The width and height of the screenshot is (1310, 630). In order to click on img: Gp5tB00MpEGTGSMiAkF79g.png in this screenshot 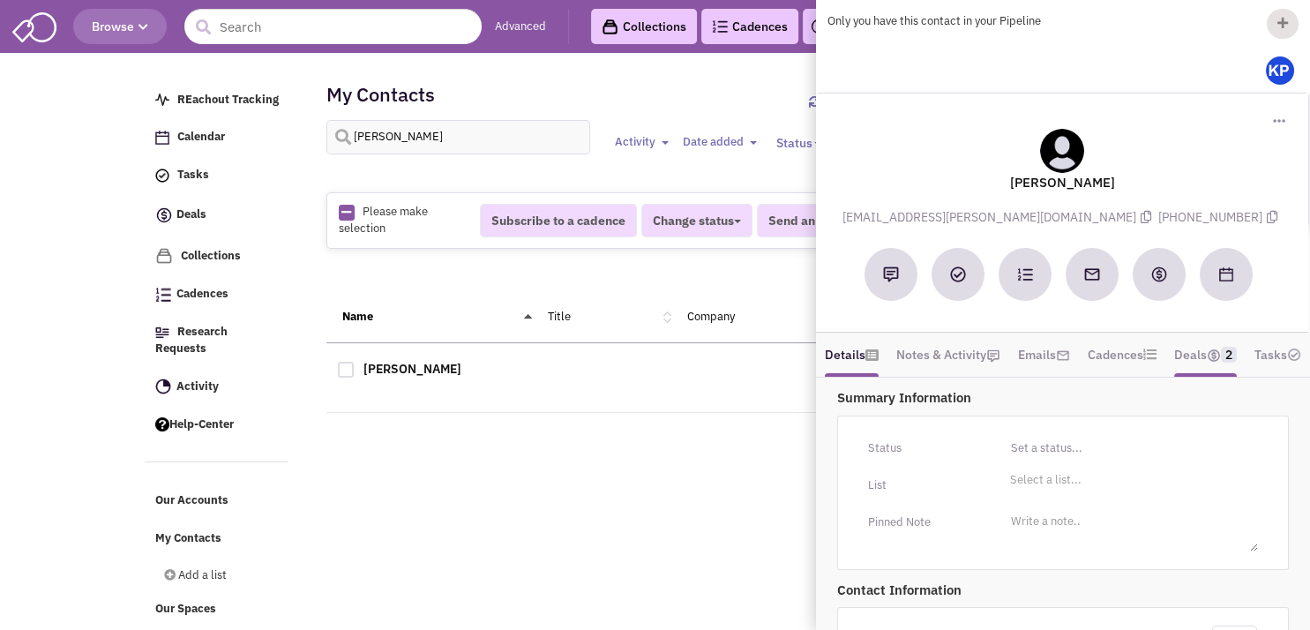, I will do `click(1280, 71)`.